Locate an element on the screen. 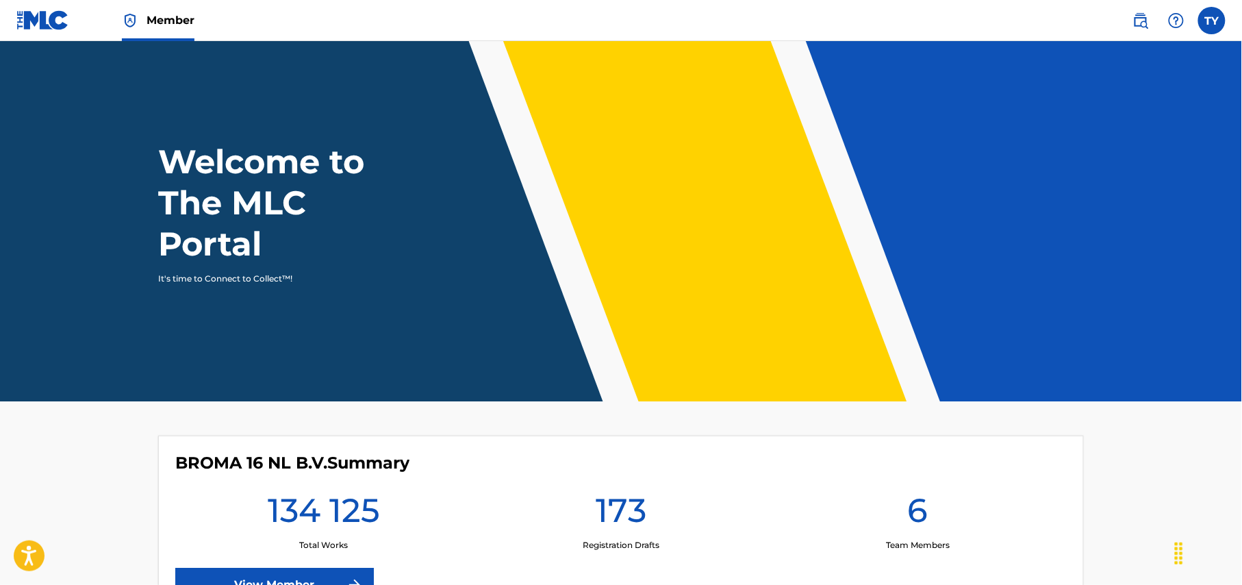 The image size is (1242, 585). div: Перетащить is located at coordinates (1179, 553).